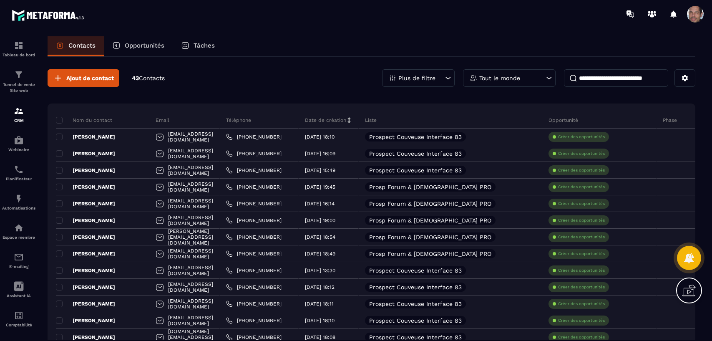 The width and height of the screenshot is (712, 341). What do you see at coordinates (19, 169) in the screenshot?
I see `img: scheduler` at bounding box center [19, 169].